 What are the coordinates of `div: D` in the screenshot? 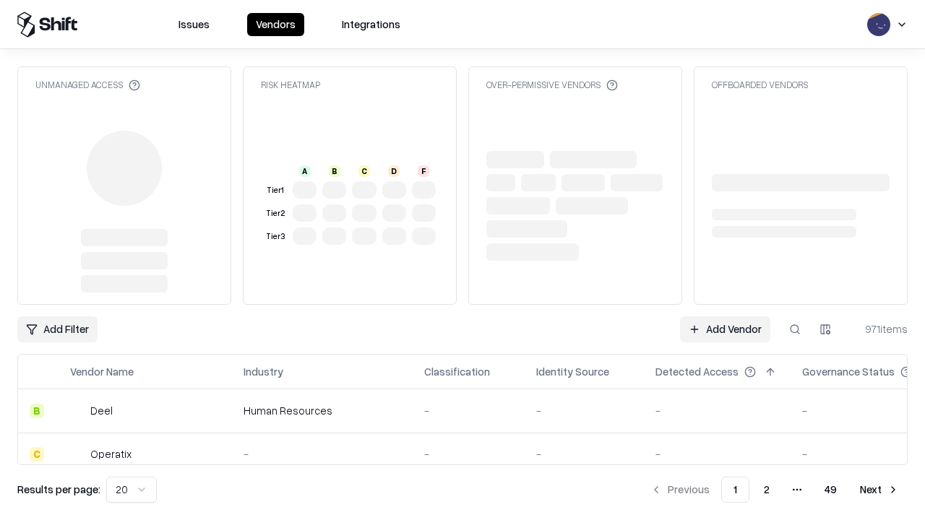 It's located at (394, 171).